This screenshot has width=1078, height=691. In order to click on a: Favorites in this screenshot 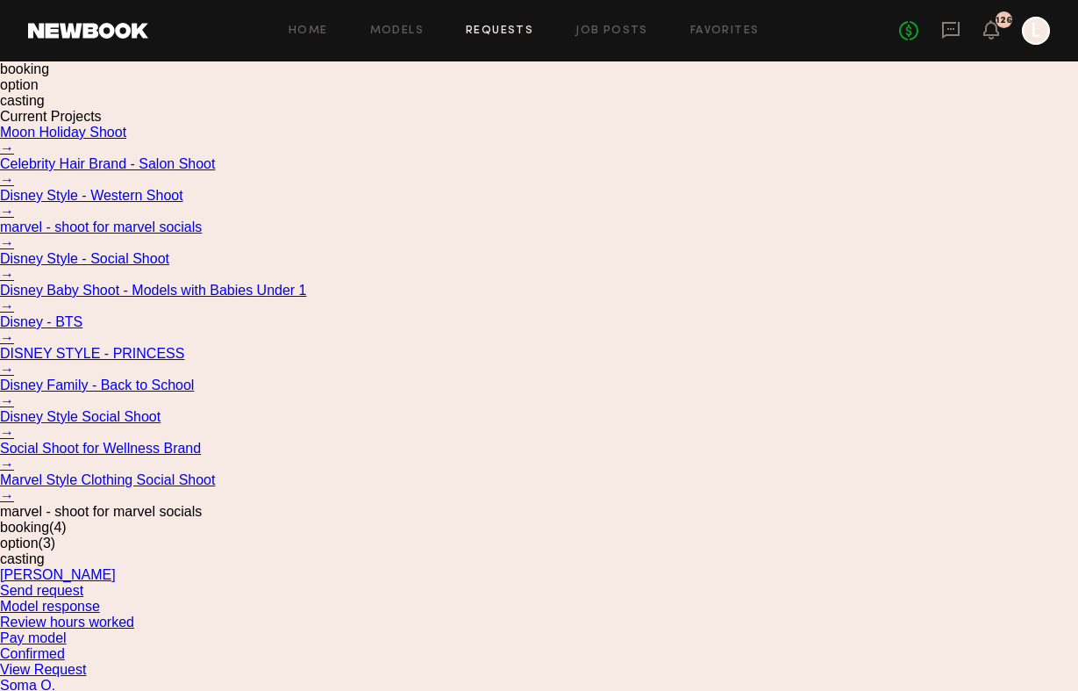, I will do `click(725, 31)`.